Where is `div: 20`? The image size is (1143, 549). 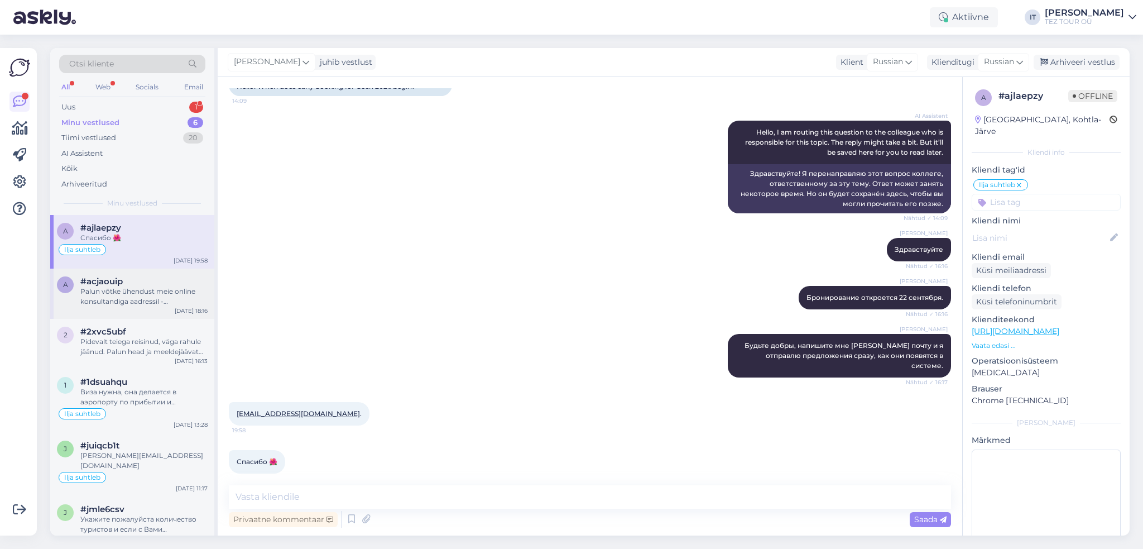 div: 20 is located at coordinates (193, 138).